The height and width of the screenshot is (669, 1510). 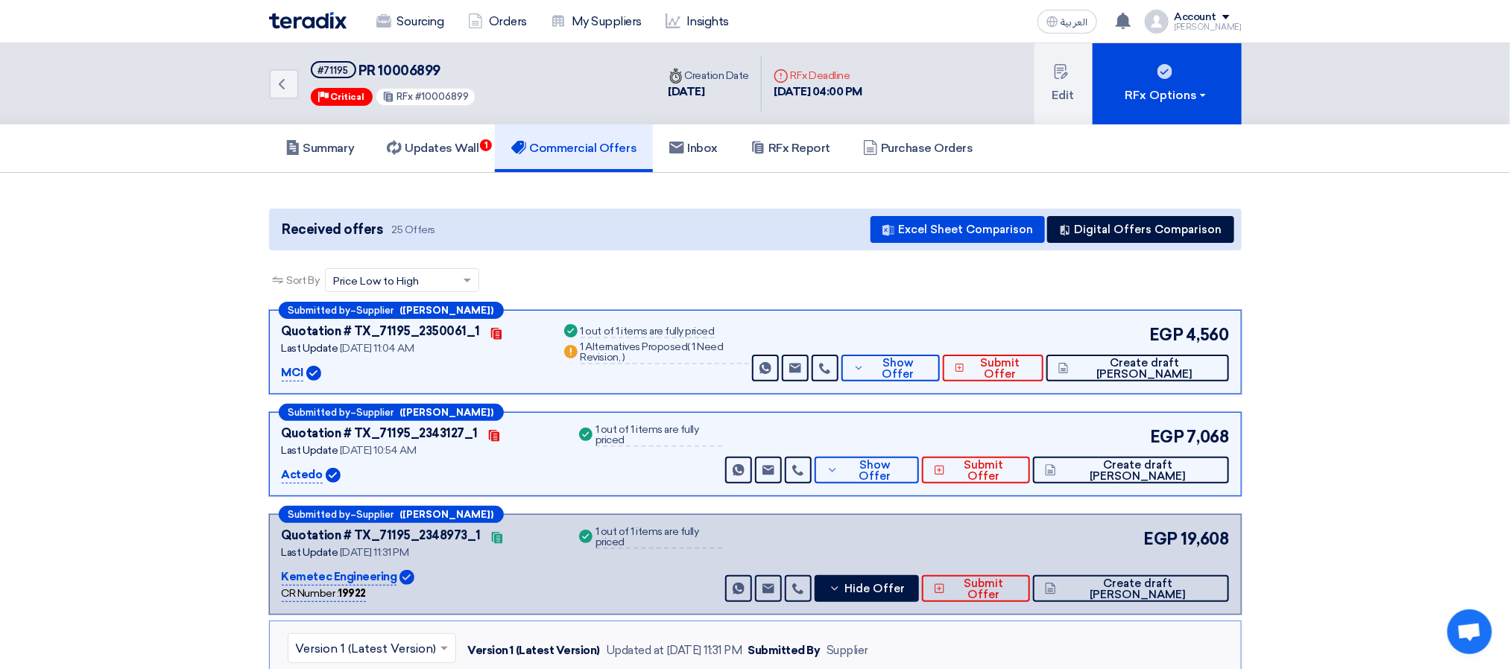 What do you see at coordinates (693, 148) in the screenshot?
I see `h5: Inbox` at bounding box center [693, 148].